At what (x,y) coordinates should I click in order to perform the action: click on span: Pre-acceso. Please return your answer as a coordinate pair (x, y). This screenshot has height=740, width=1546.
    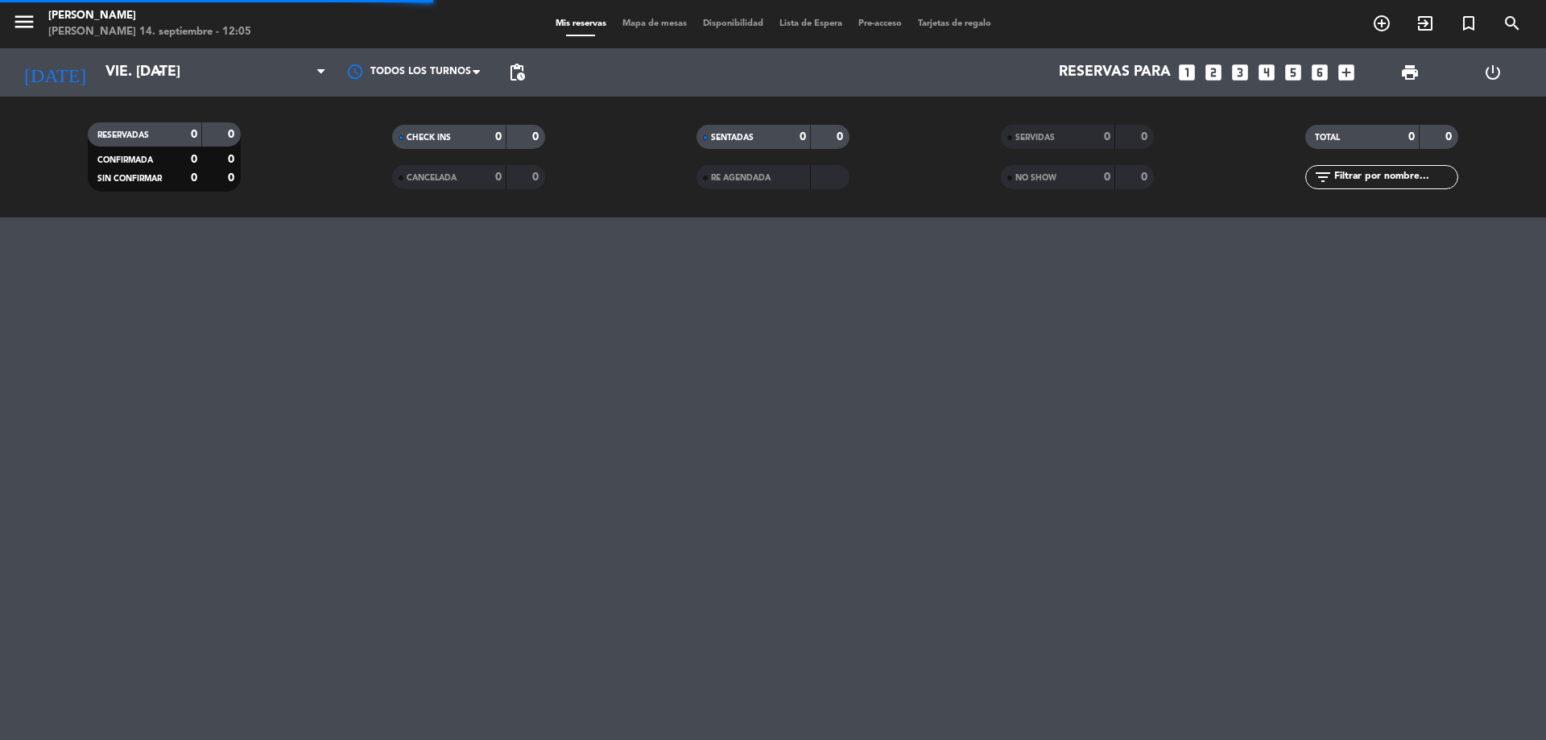
    Looking at the image, I should click on (880, 23).